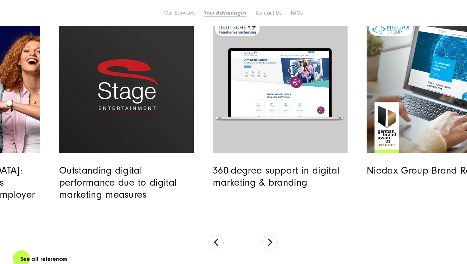  I want to click on a: Outstanding digital performance due to digital marketing measures, so click(118, 183).